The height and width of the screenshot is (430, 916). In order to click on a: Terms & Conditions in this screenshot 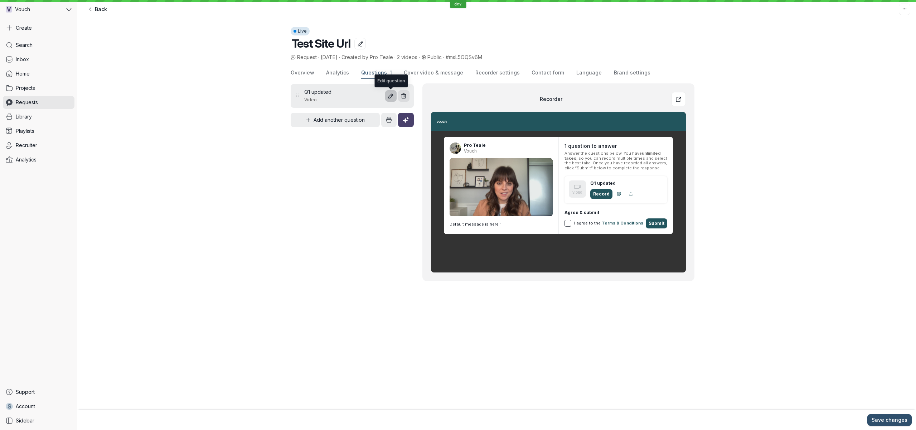, I will do `click(622, 223)`.